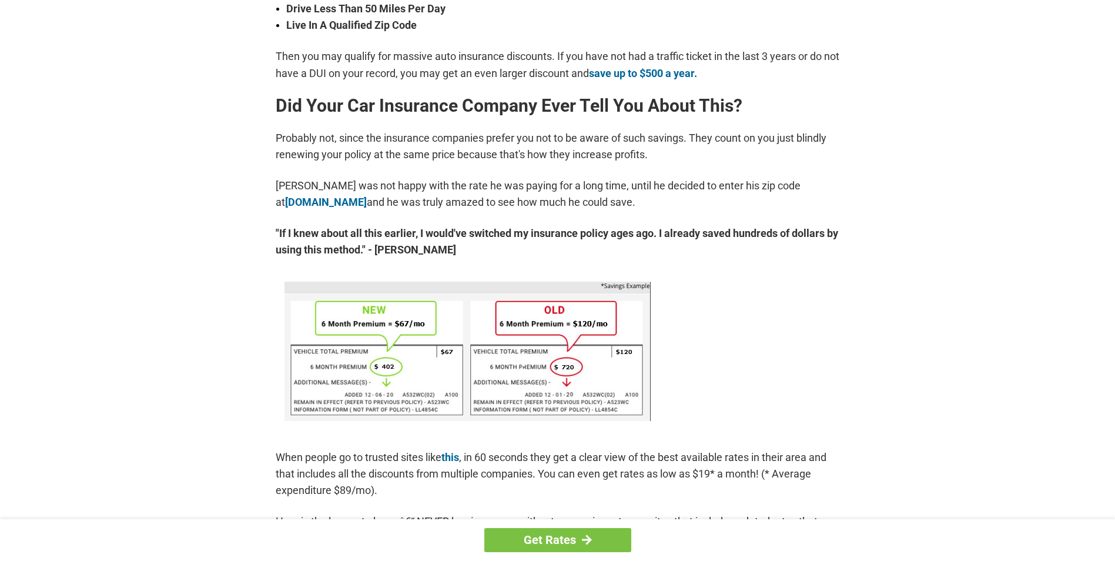 The image size is (1115, 561). What do you see at coordinates (563, 25) in the screenshot?
I see `strong: Live In A Qualified Zip Code` at bounding box center [563, 25].